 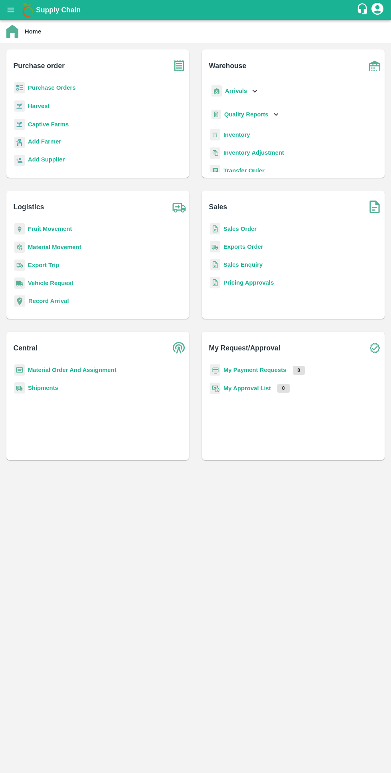 What do you see at coordinates (55, 247) in the screenshot?
I see `b: Material Movement` at bounding box center [55, 247].